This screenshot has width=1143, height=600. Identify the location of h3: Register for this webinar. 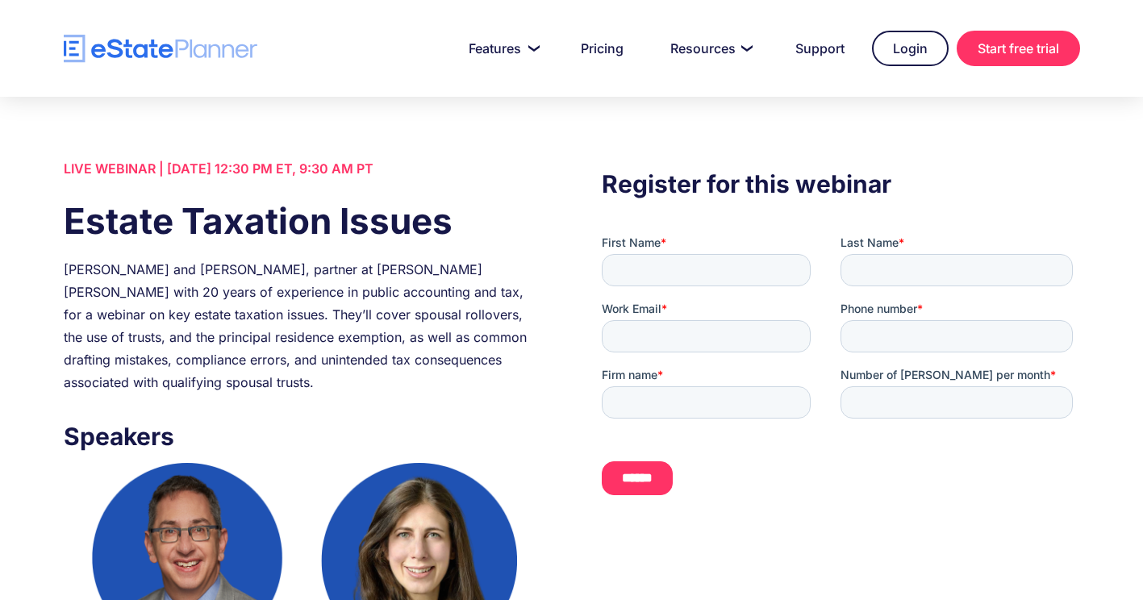
(840, 184).